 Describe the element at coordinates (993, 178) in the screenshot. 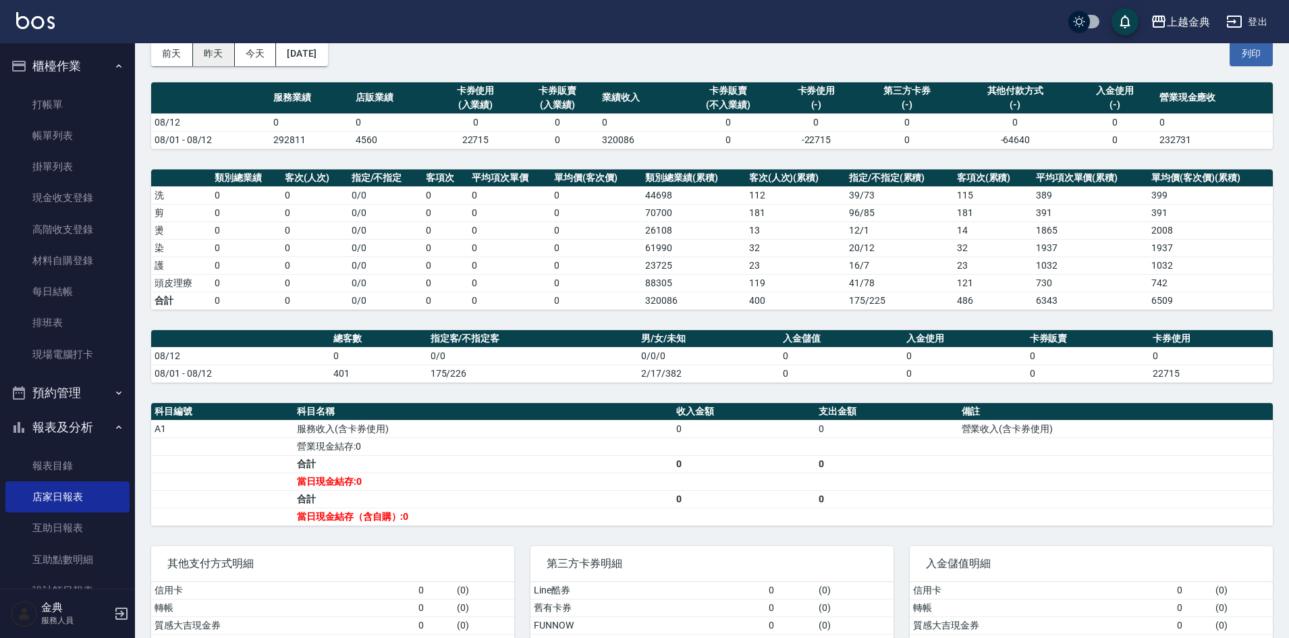

I see `th: 客項次(累積)` at that location.